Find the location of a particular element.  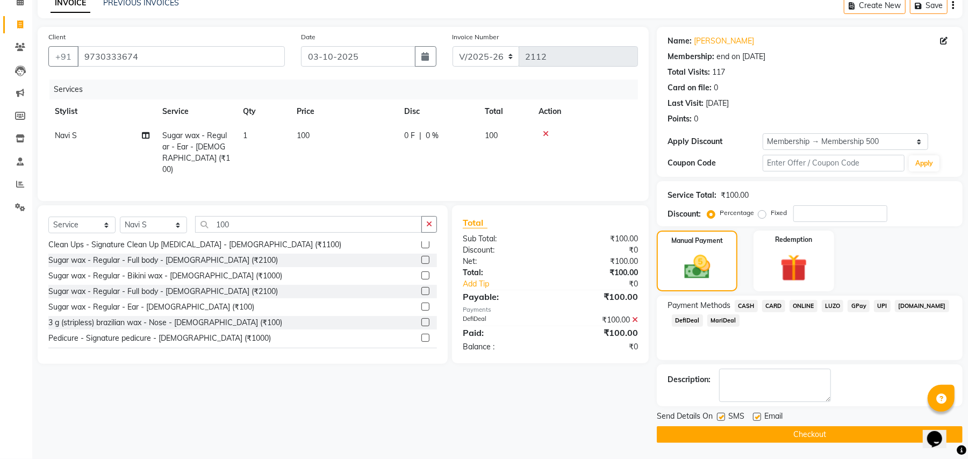

span: Navi S is located at coordinates (66, 136).